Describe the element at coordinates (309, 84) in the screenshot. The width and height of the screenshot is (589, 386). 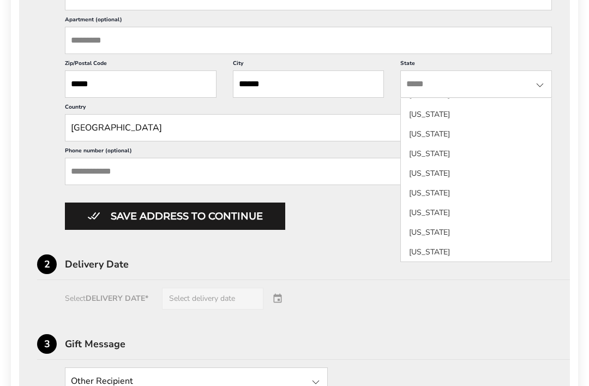
I see `input: City` at that location.